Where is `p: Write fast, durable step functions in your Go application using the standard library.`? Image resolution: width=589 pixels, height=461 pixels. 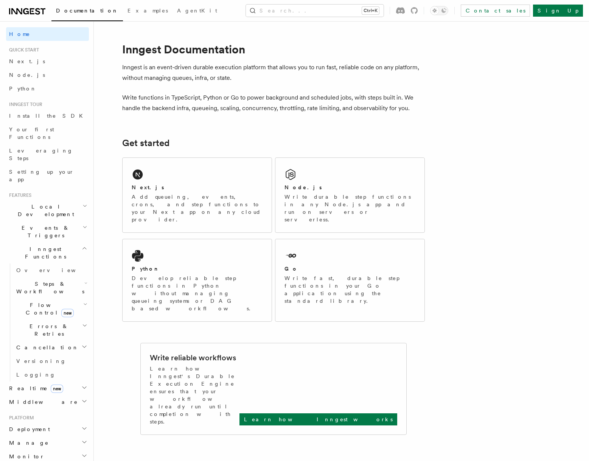
p: Write fast, durable step functions in your Go application using the standard library. is located at coordinates (350, 290).